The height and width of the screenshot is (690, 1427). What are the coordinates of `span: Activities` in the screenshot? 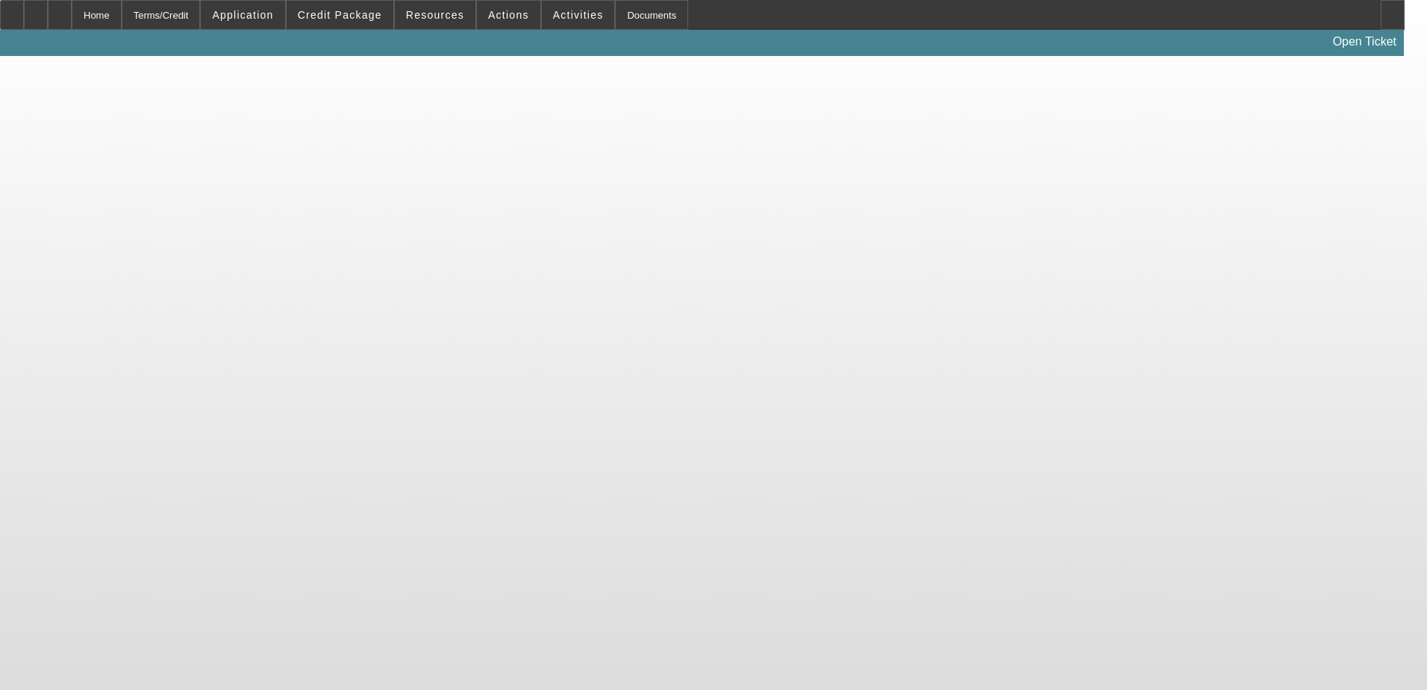 It's located at (578, 15).